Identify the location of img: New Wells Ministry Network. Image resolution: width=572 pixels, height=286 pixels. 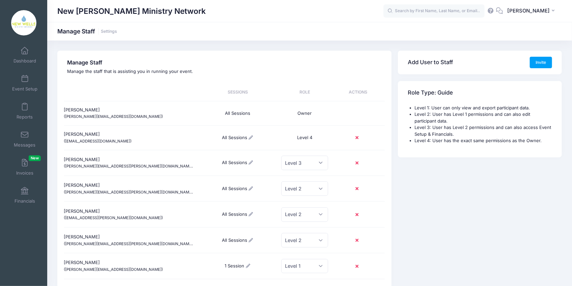
(24, 23).